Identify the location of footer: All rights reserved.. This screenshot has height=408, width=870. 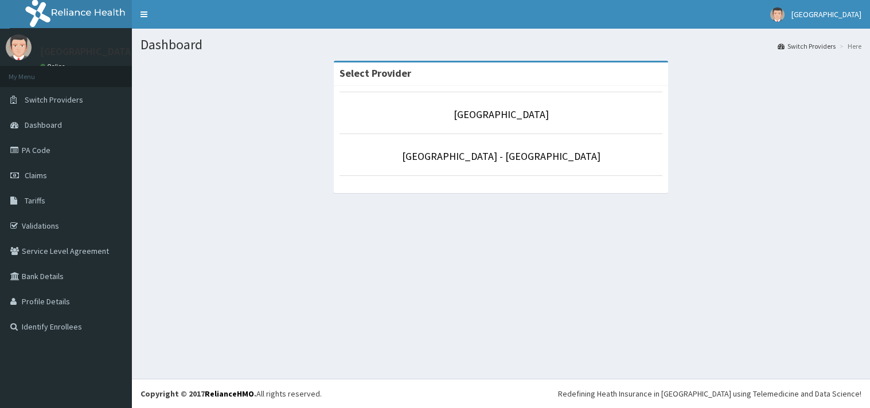
(501, 393).